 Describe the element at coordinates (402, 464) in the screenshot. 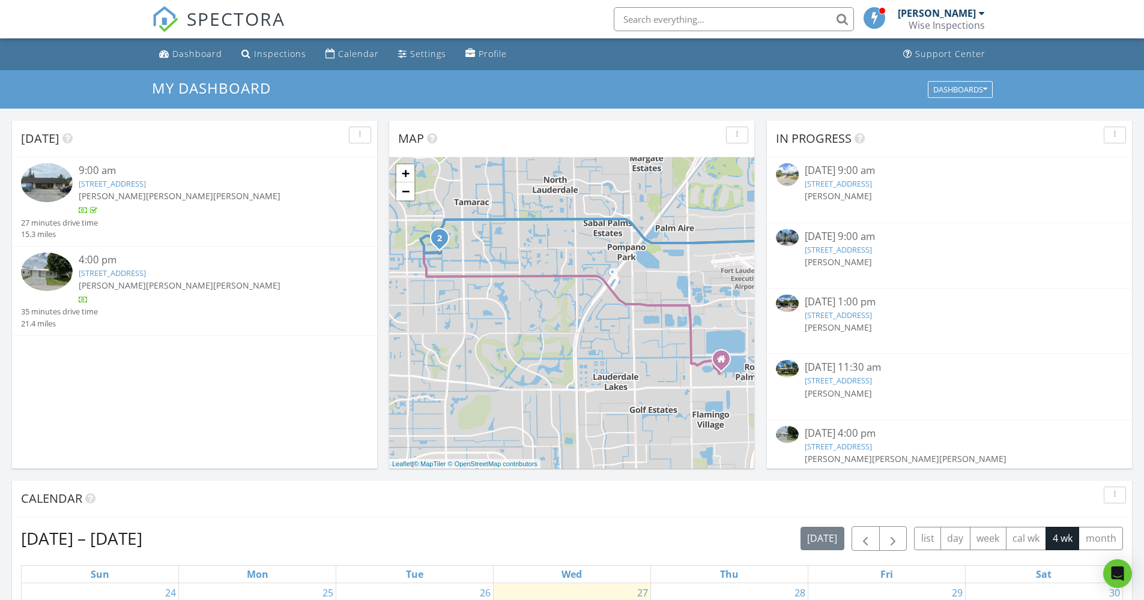

I see `a: Leaflet` at that location.